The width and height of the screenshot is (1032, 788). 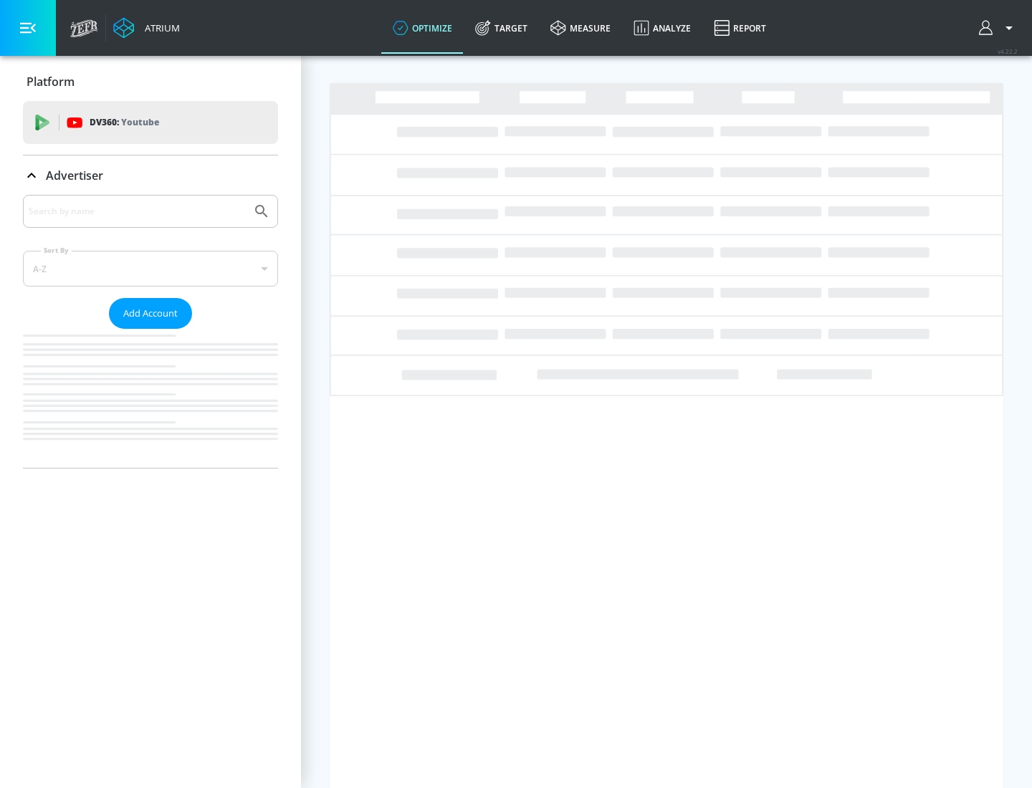 I want to click on label: Sort By, so click(x=56, y=250).